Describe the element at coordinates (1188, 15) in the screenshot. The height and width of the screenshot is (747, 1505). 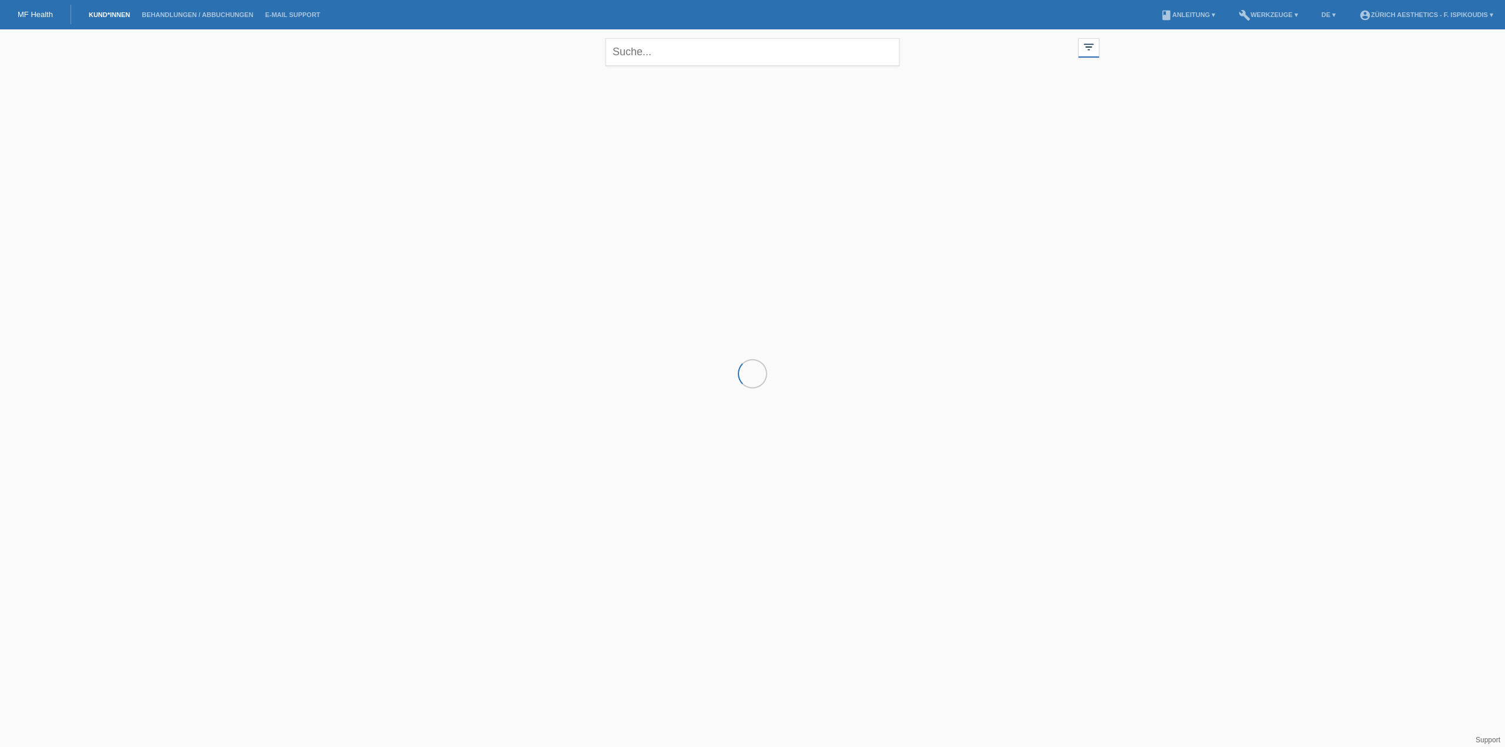
I see `a: bookAnleitung ▾` at that location.